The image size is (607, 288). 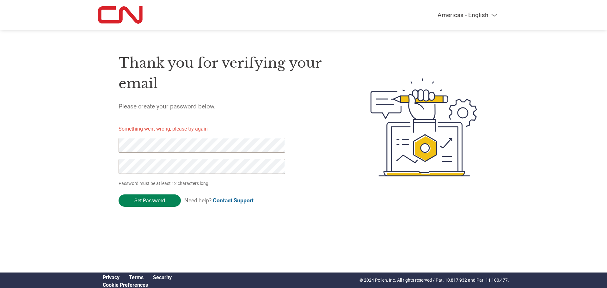 What do you see at coordinates (203, 183) in the screenshot?
I see `p: Password must be at least 12 characters long` at bounding box center [203, 183].